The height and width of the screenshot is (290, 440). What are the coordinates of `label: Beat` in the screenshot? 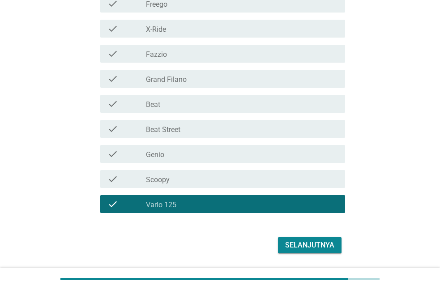 It's located at (153, 105).